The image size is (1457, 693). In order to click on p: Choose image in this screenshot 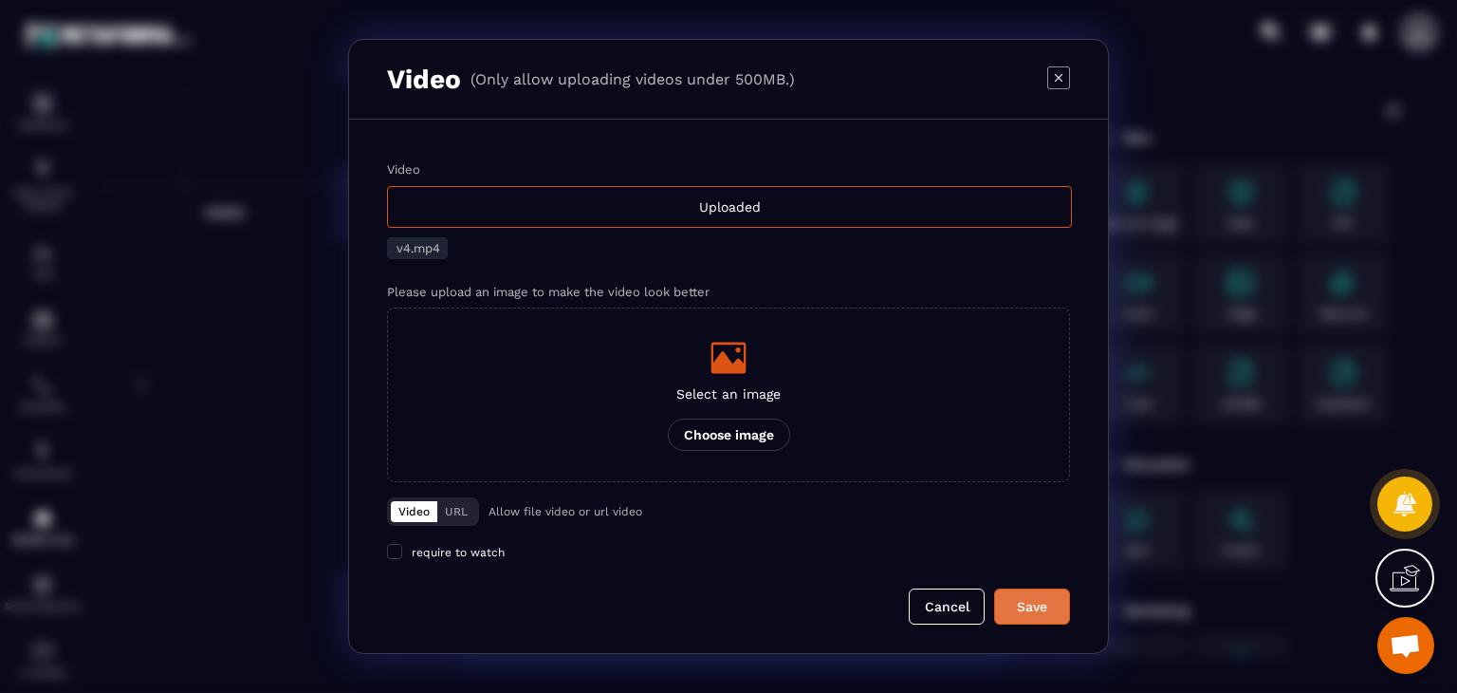, I will do `click(729, 434)`.